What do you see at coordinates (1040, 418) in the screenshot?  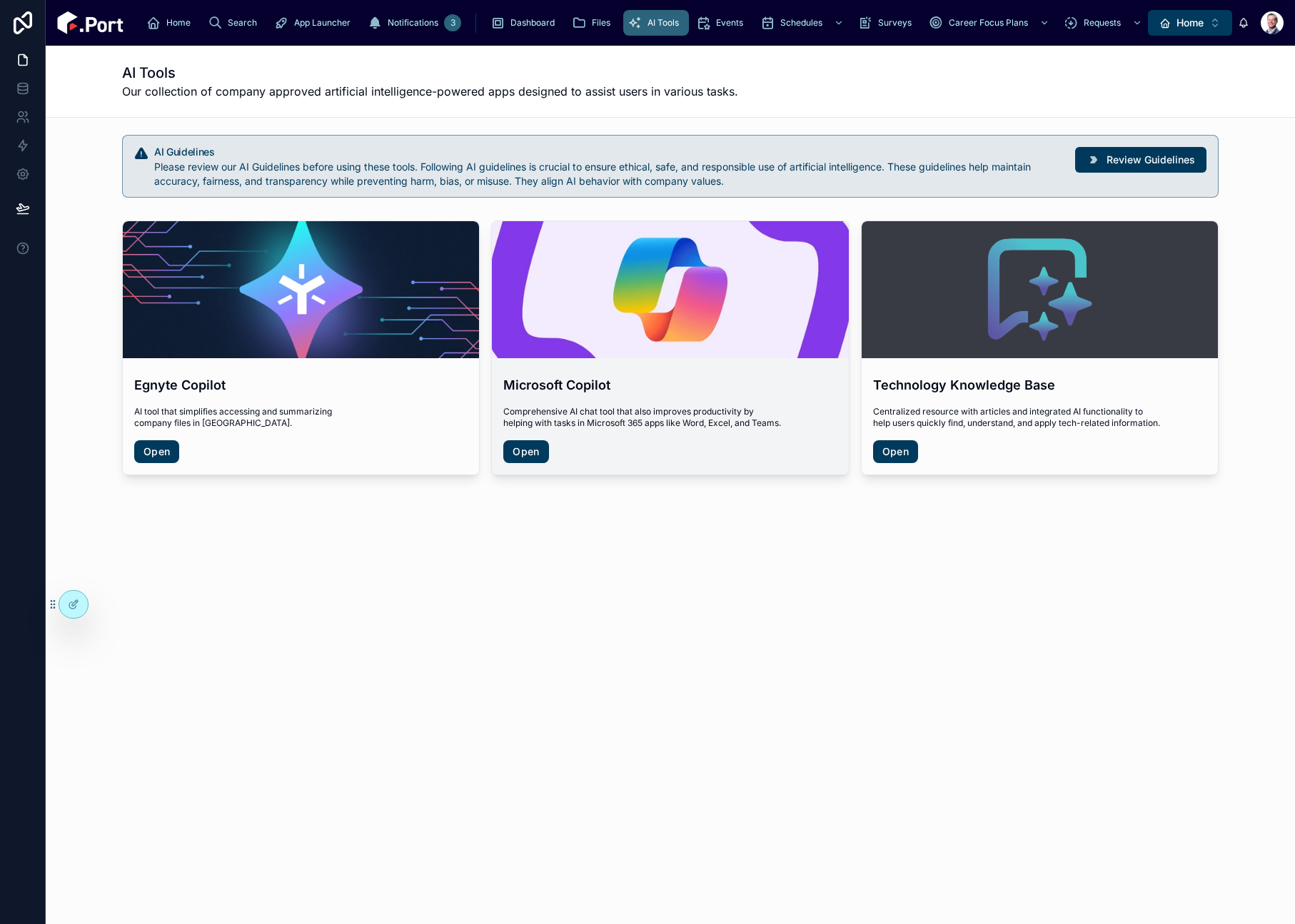 I see `span: Centralized resource with articles and integrated AI functionality to help users quickly find, un...` at bounding box center [1040, 418].